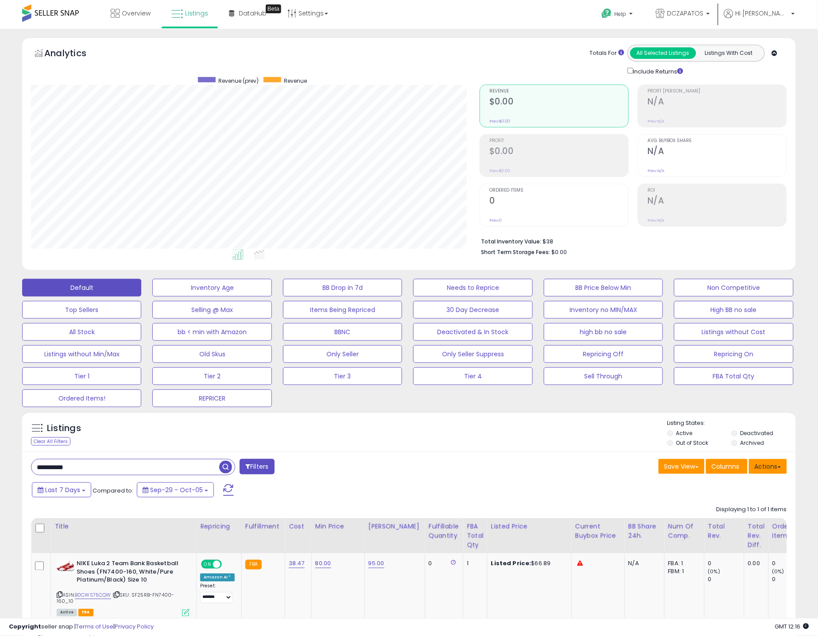 The width and height of the screenshot is (818, 636). I want to click on div: BB Share 24h., so click(644, 531).